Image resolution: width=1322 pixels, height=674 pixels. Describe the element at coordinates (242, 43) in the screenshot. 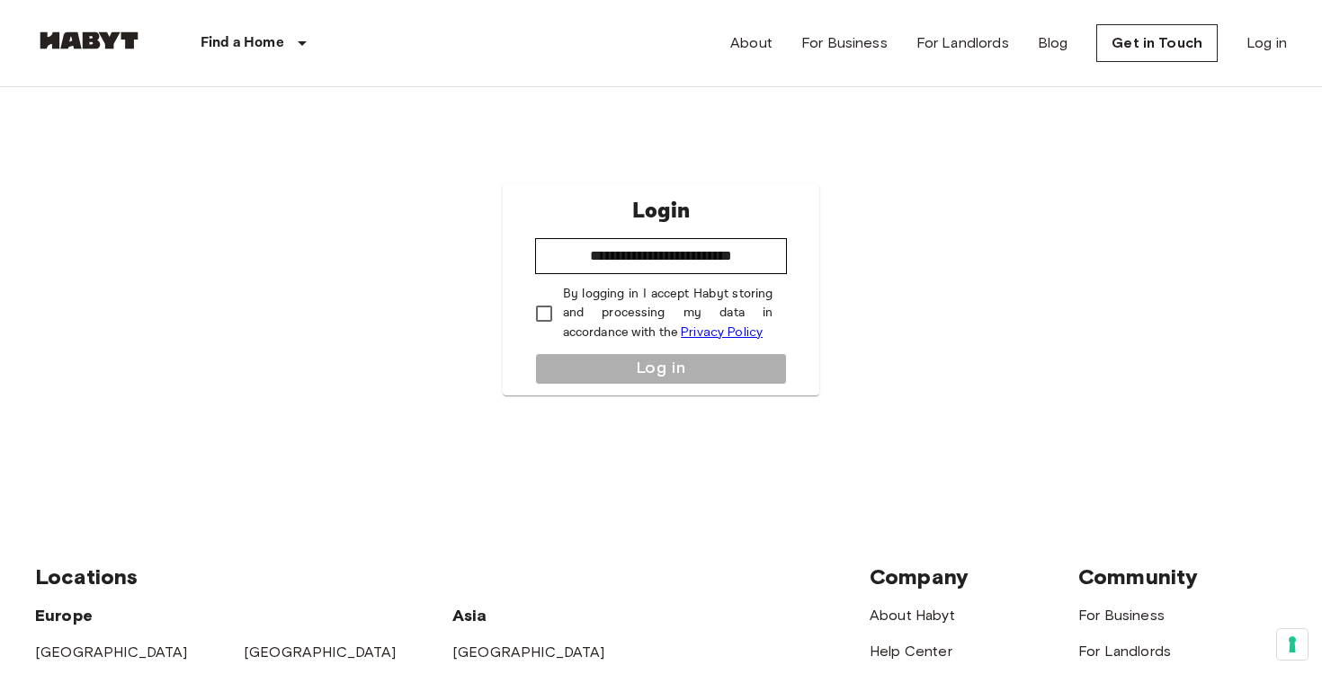

I see `p: Find a Home` at that location.